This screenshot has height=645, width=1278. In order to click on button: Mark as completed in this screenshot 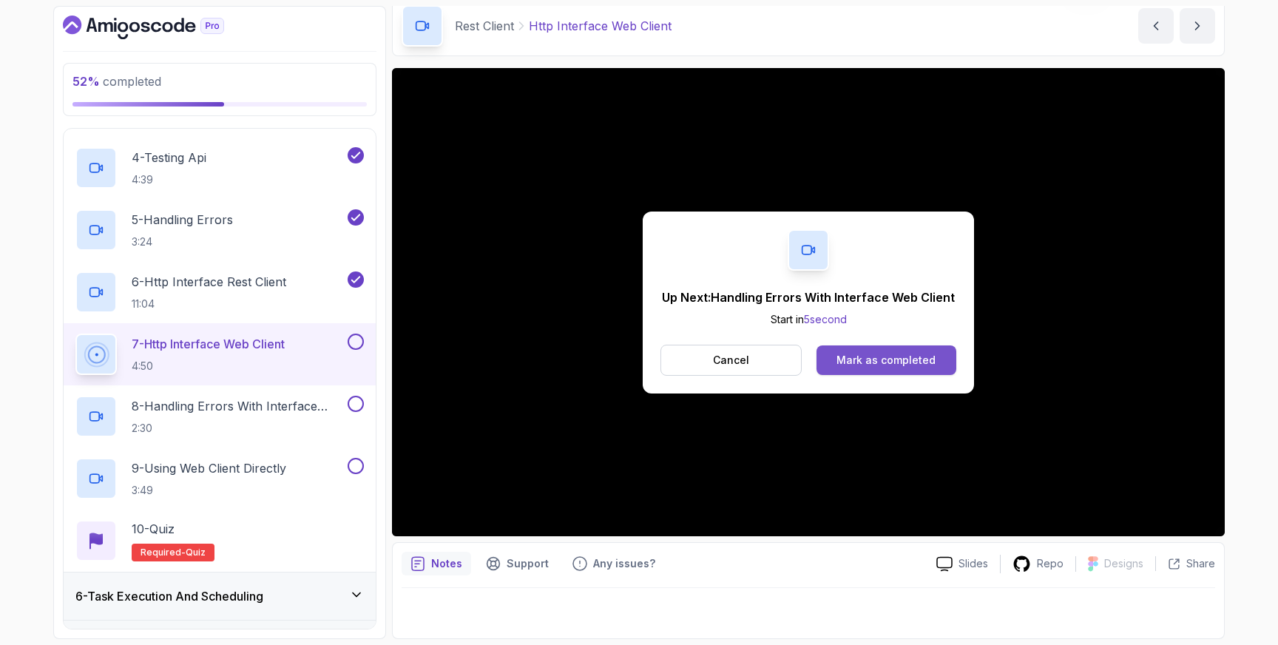, I will do `click(886, 360)`.